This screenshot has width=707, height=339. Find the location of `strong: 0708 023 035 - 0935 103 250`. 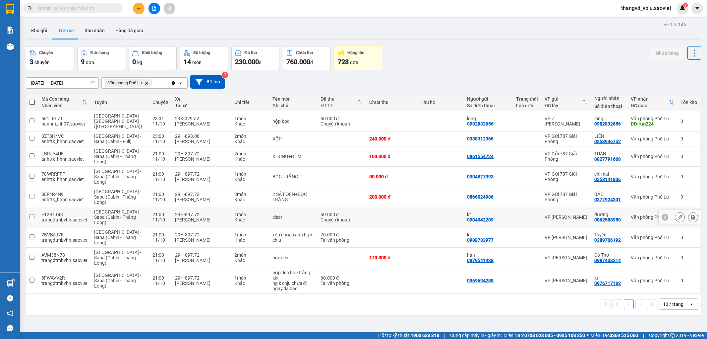

strong: 0708 023 035 - 0935 103 250 is located at coordinates (555, 335).